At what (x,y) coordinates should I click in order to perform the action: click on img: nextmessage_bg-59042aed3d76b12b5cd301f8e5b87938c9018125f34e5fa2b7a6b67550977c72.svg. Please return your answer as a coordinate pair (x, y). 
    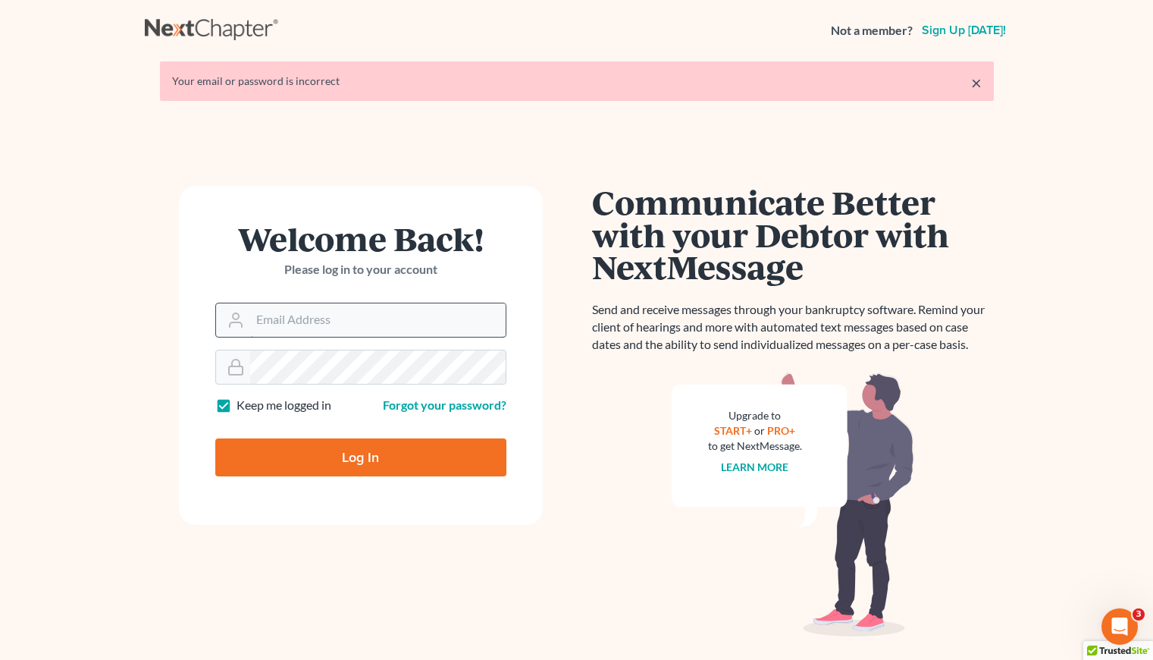
    Looking at the image, I should click on (793, 504).